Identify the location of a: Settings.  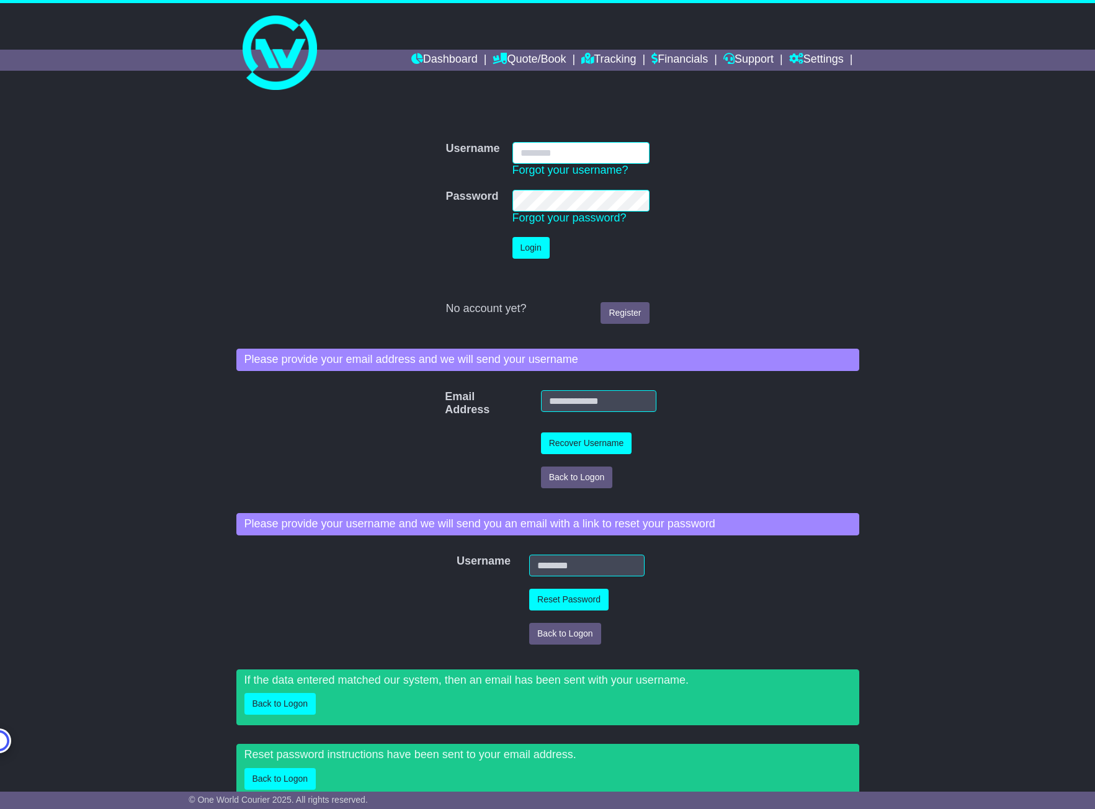
(816, 60).